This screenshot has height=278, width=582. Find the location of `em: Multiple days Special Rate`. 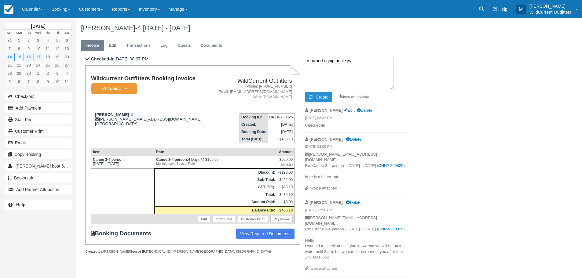

em: Multiple days Special Rate is located at coordinates (216, 164).